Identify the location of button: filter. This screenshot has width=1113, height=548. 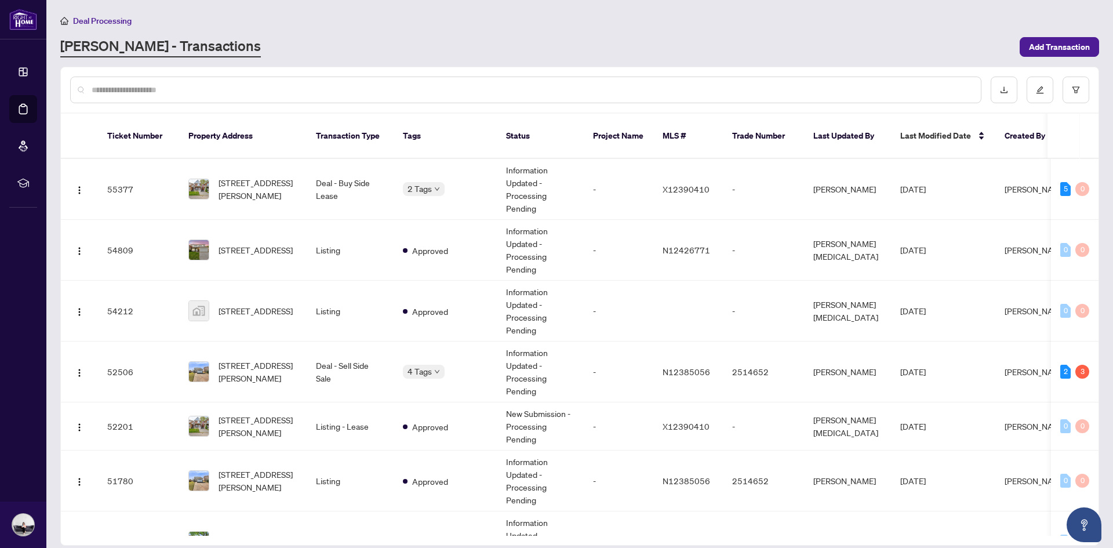
(1076, 90).